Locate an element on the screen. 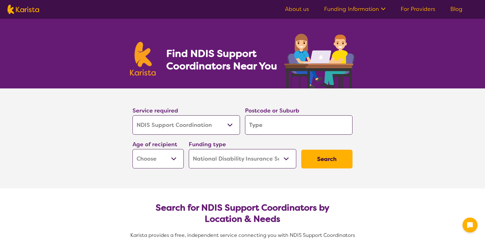 The width and height of the screenshot is (485, 240). label: Funding type is located at coordinates (207, 144).